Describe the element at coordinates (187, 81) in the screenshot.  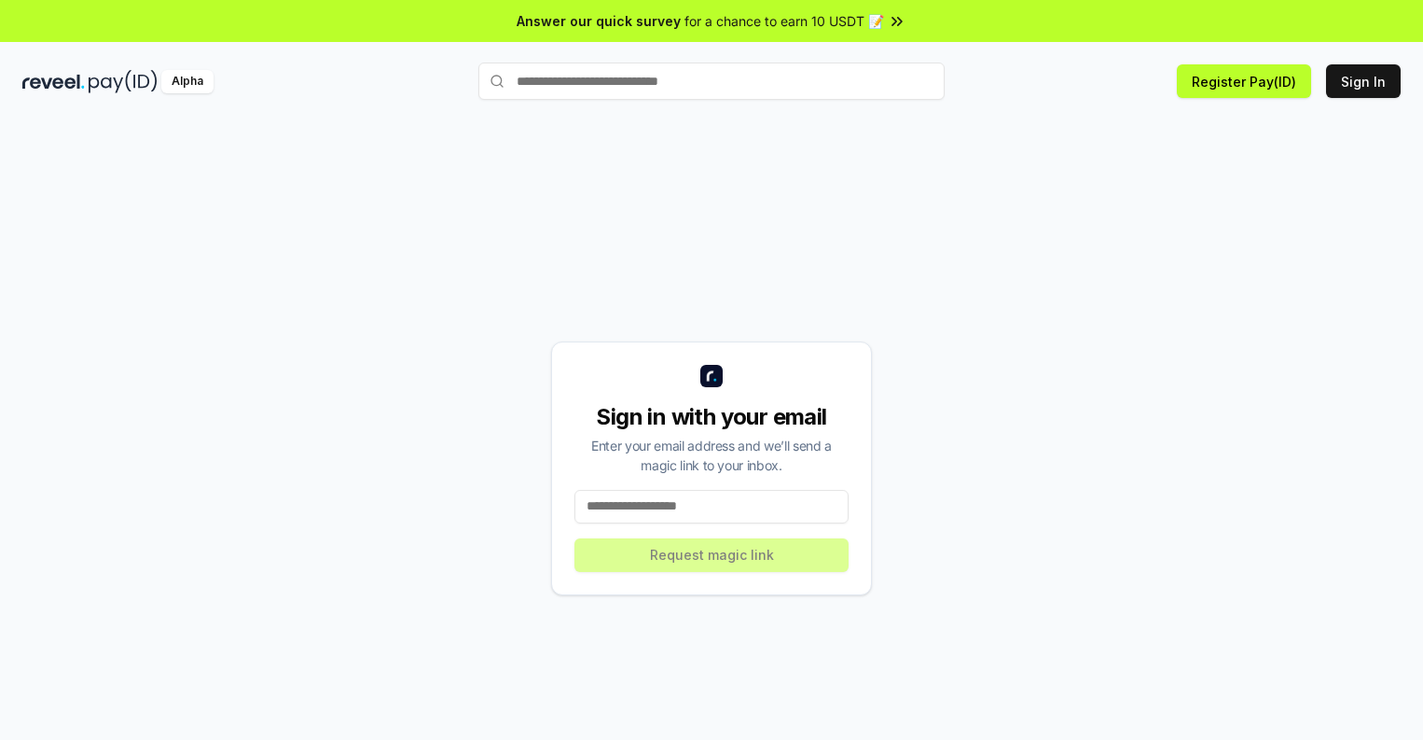
I see `div: Alpha` at that location.